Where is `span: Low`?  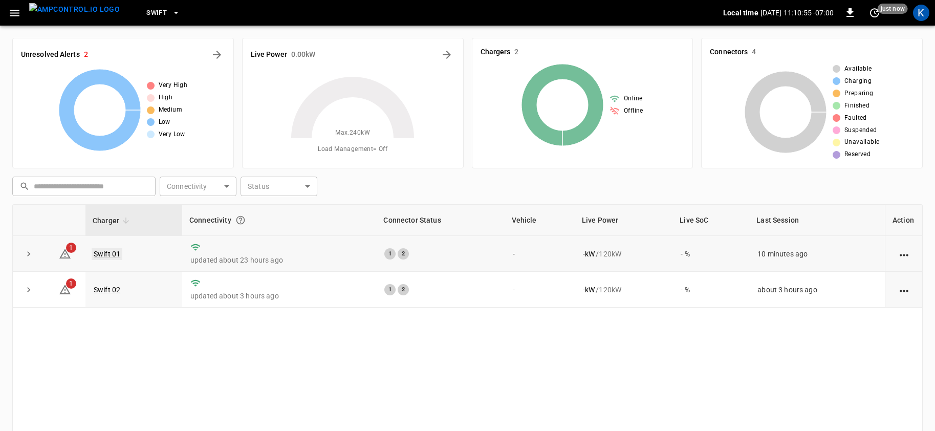
span: Low is located at coordinates (164, 122).